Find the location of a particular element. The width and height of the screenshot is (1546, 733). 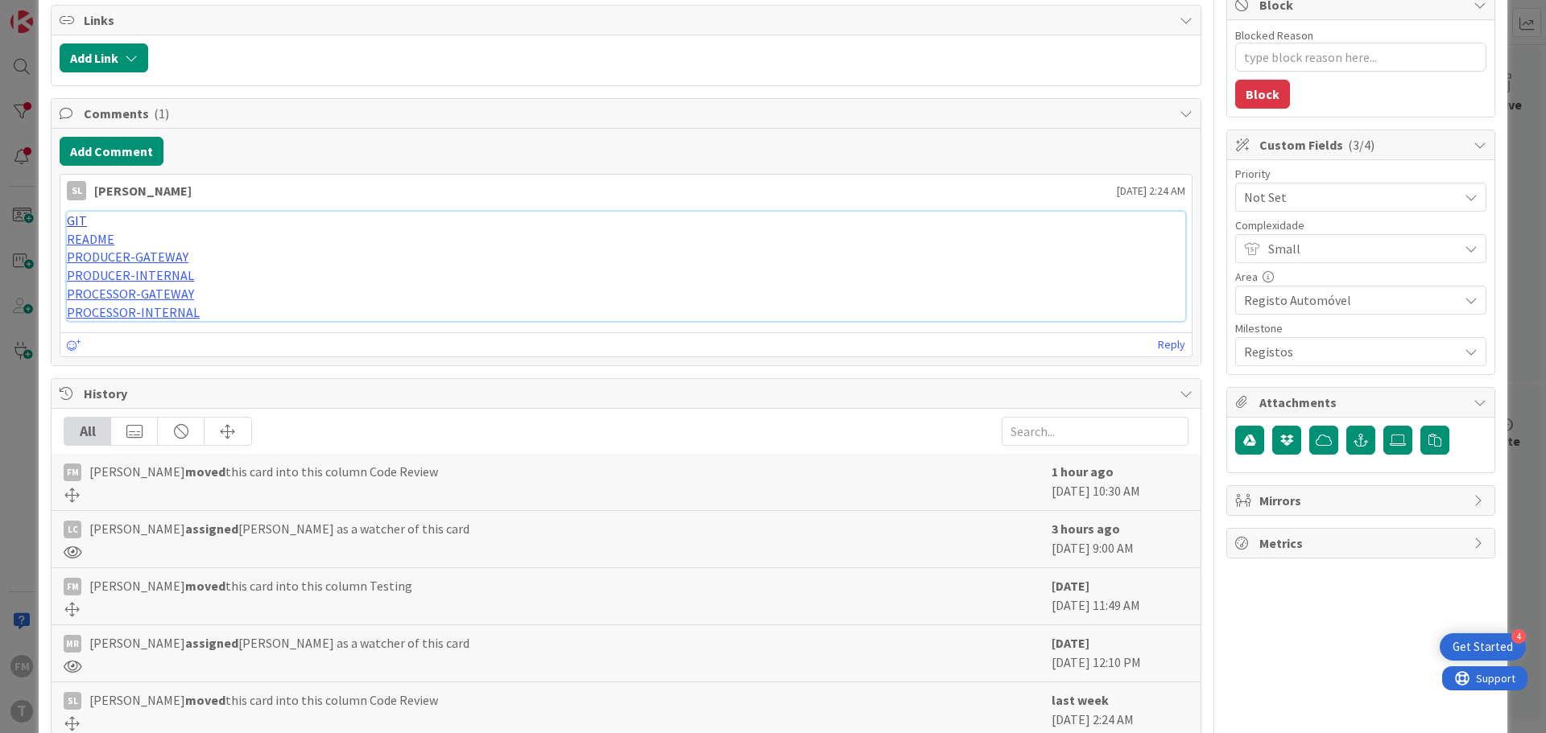

div: Complexidade is located at coordinates (1360, 225).